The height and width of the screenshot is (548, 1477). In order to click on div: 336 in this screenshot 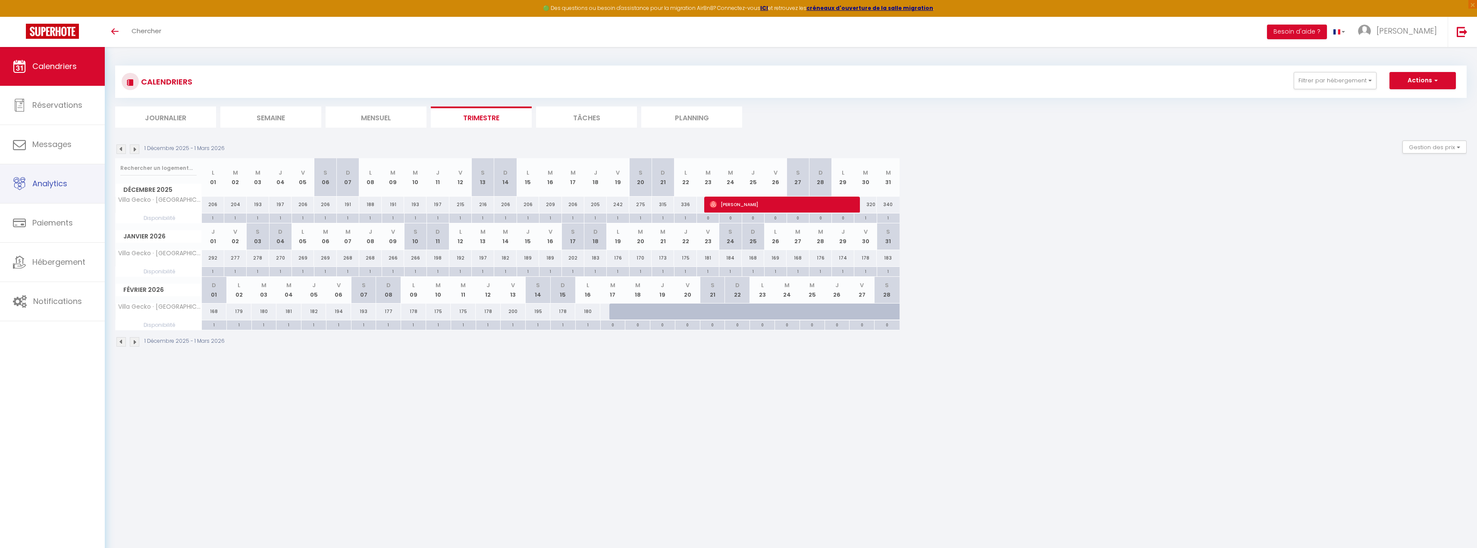, I will do `click(685, 204)`.